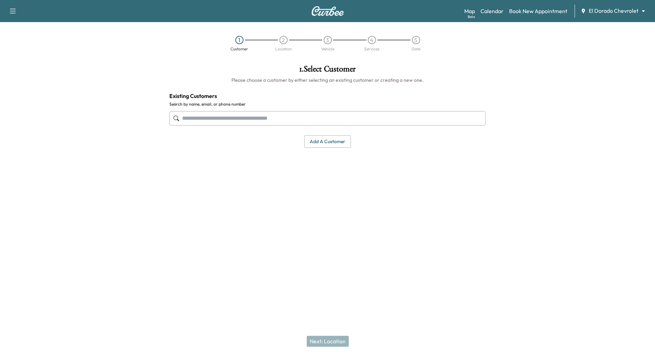 The height and width of the screenshot is (355, 655). What do you see at coordinates (328, 40) in the screenshot?
I see `div: 3` at bounding box center [328, 40].